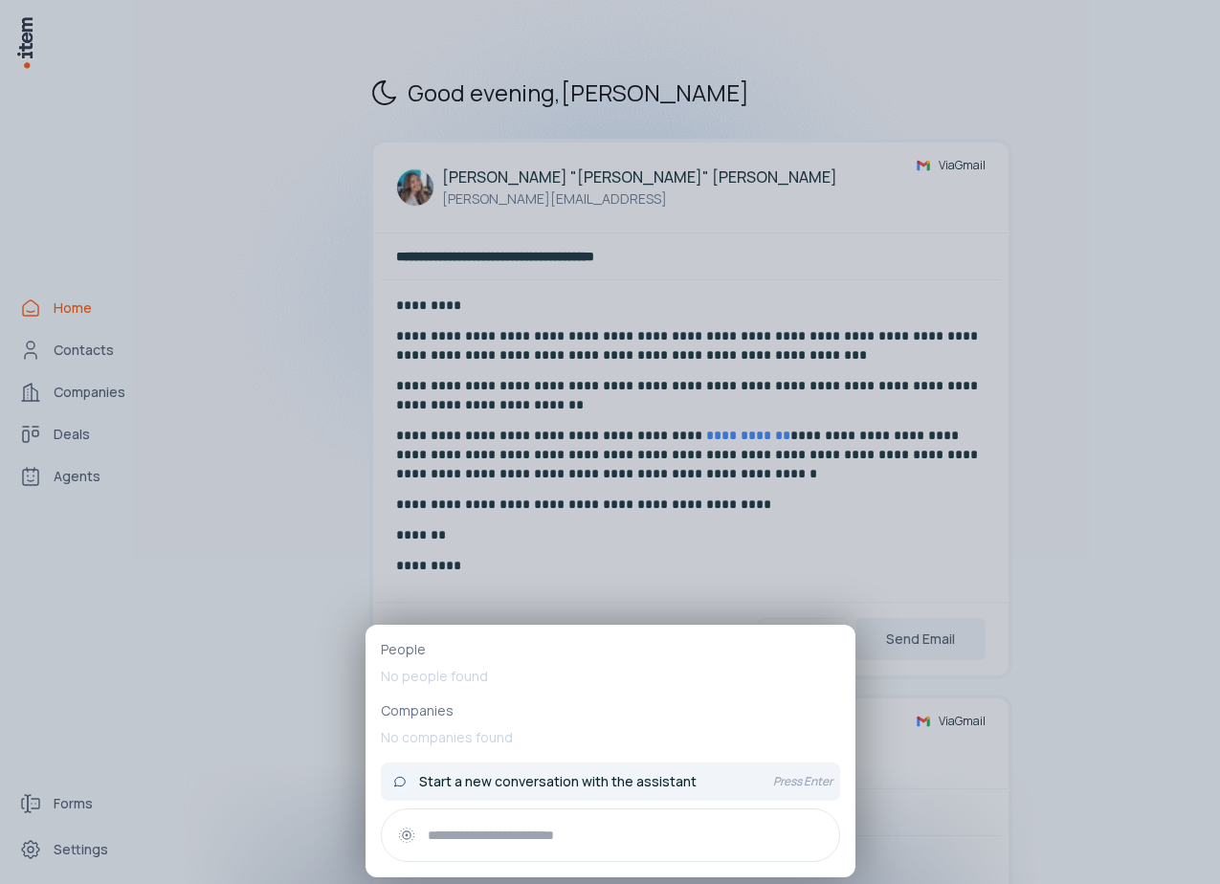  What do you see at coordinates (610, 781) in the screenshot?
I see `button: Start a new conversation with the assistantPress Enter` at bounding box center [610, 781].